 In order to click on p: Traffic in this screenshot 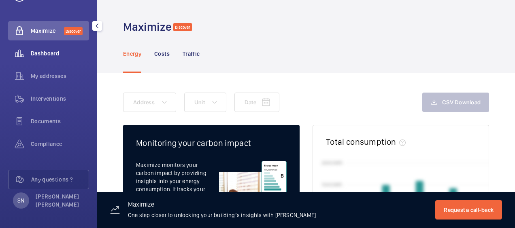, I will do `click(191, 54)`.